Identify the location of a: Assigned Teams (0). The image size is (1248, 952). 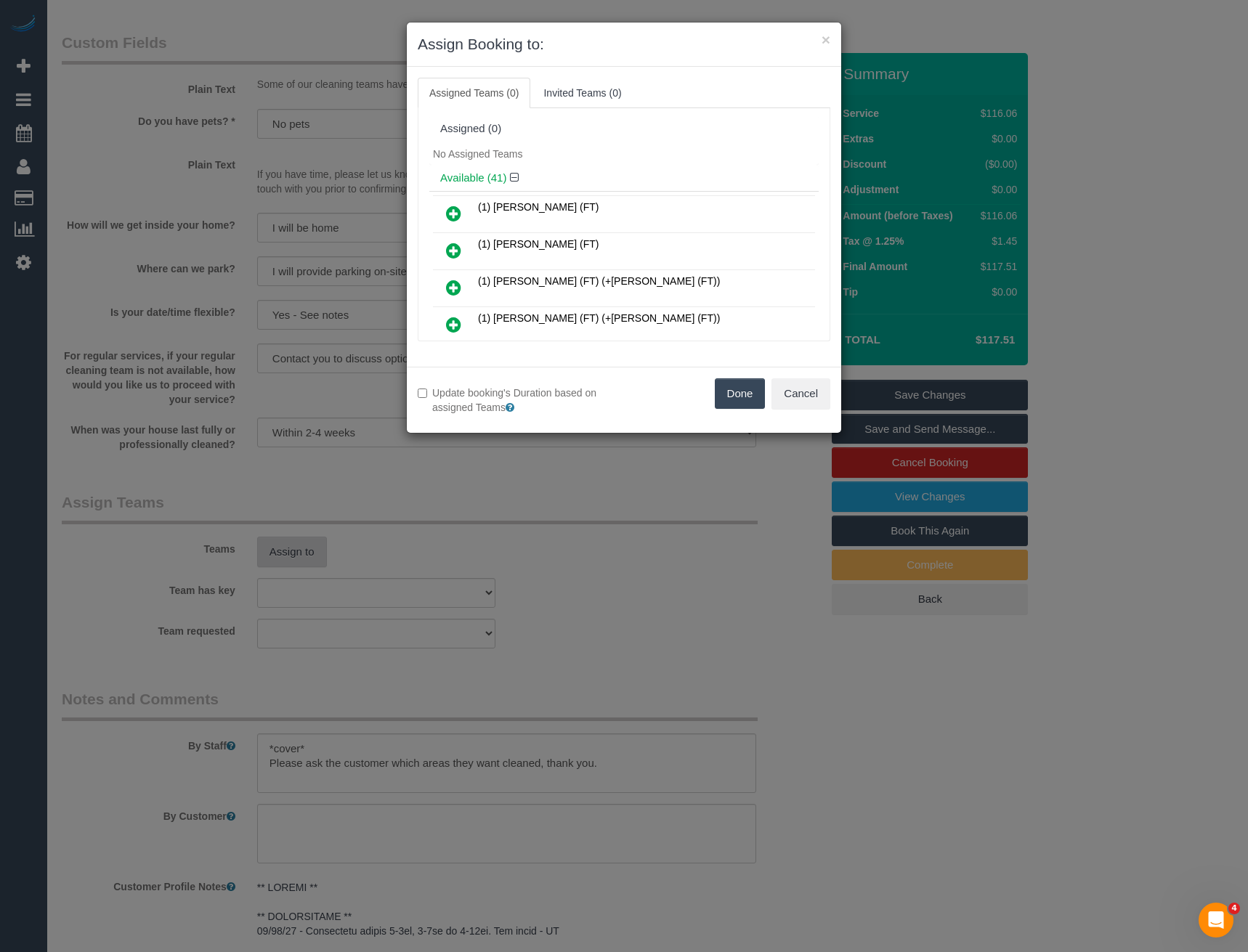
(473, 93).